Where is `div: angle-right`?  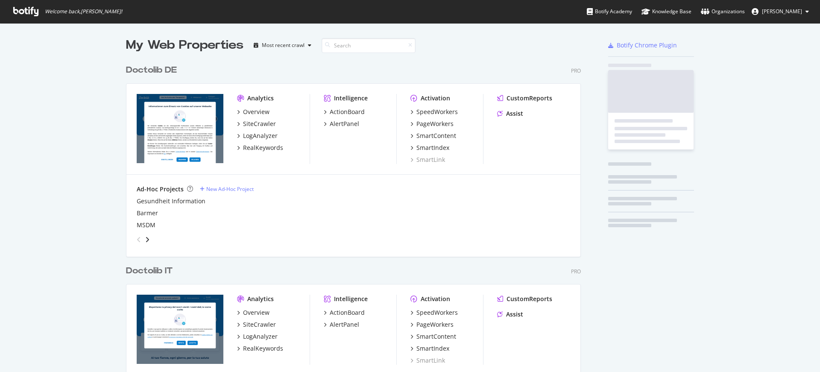 div: angle-right is located at coordinates (147, 240).